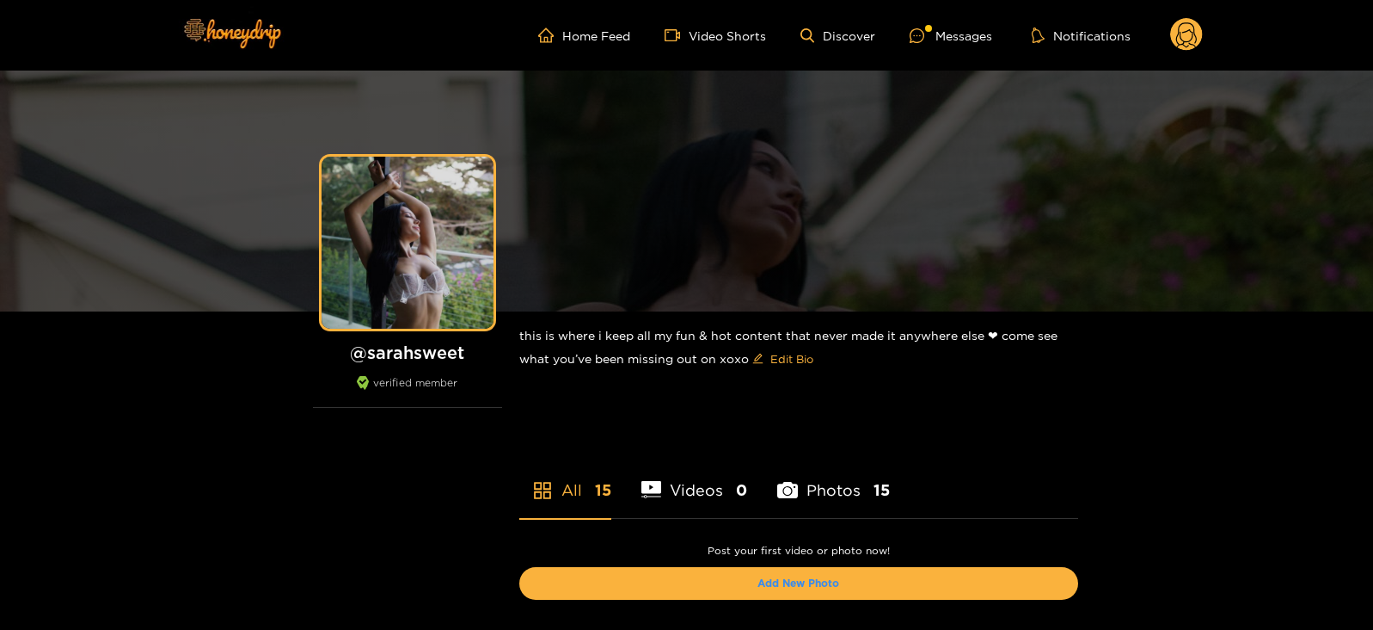 The width and height of the screenshot is (1373, 630). I want to click on button: Notifications, so click(1081, 35).